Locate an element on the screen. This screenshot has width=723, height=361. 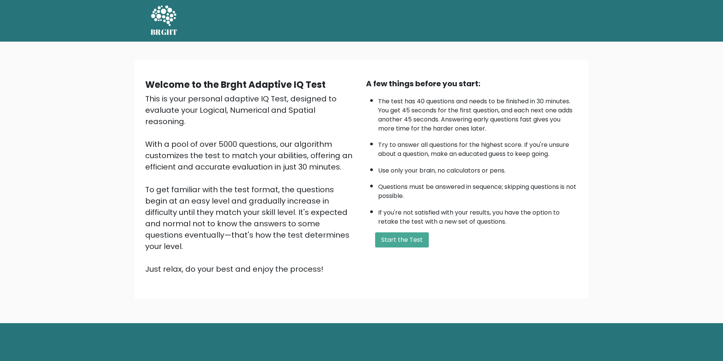
button: Start the Test is located at coordinates (402, 240).